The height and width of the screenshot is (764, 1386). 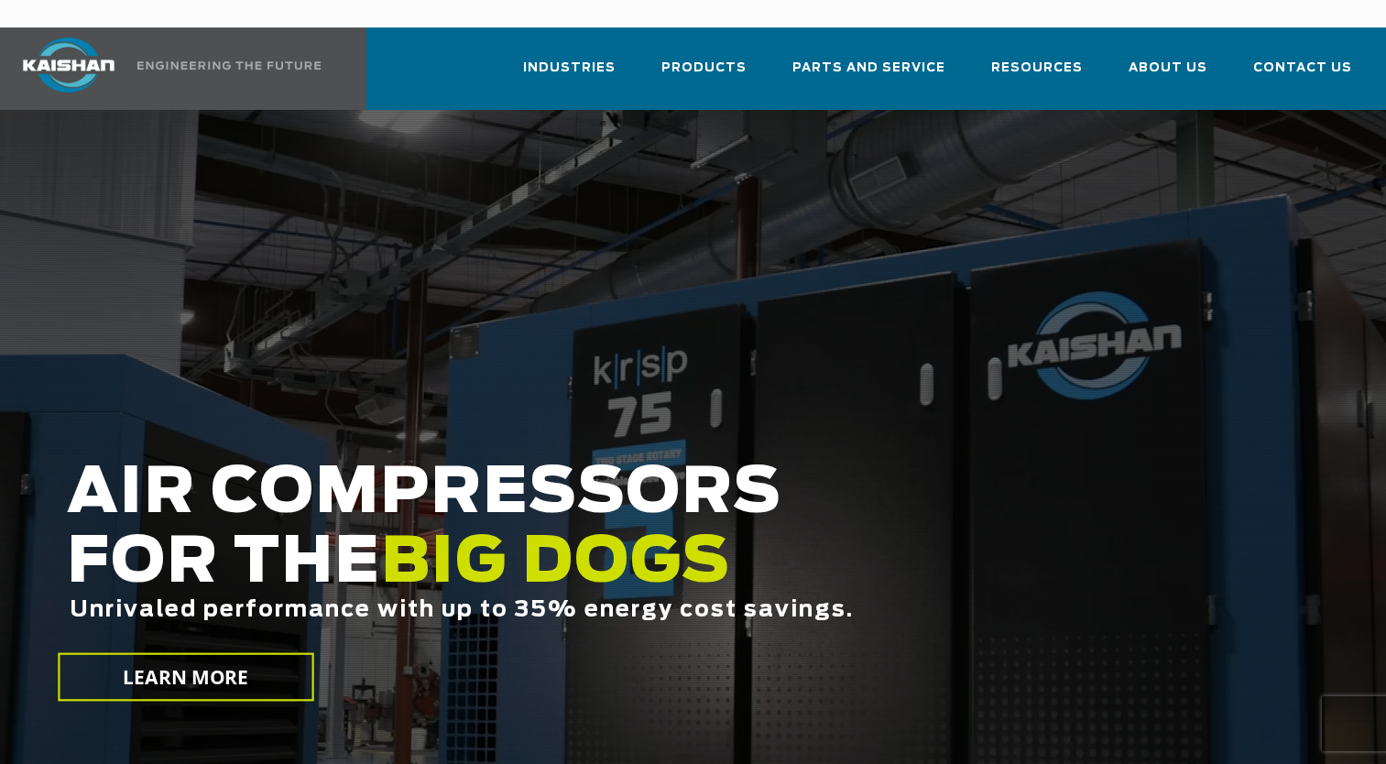 I want to click on a: Contact Us, so click(x=1302, y=75).